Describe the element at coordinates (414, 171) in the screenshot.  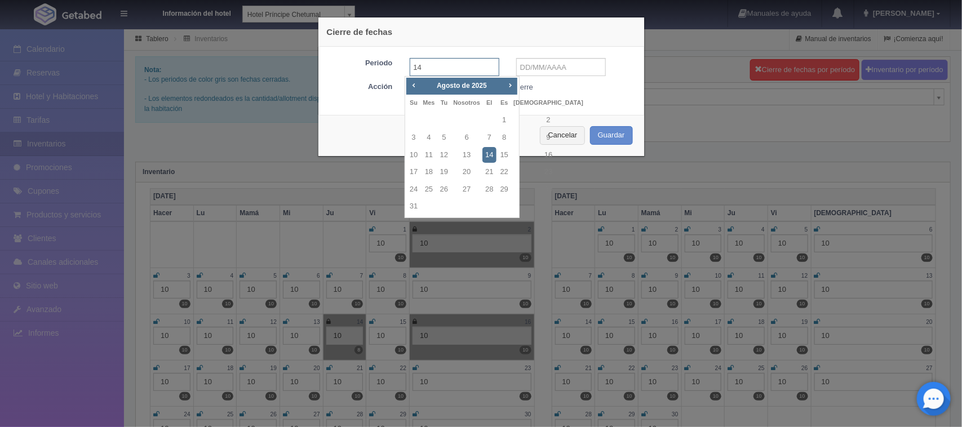
I see `font: 17` at that location.